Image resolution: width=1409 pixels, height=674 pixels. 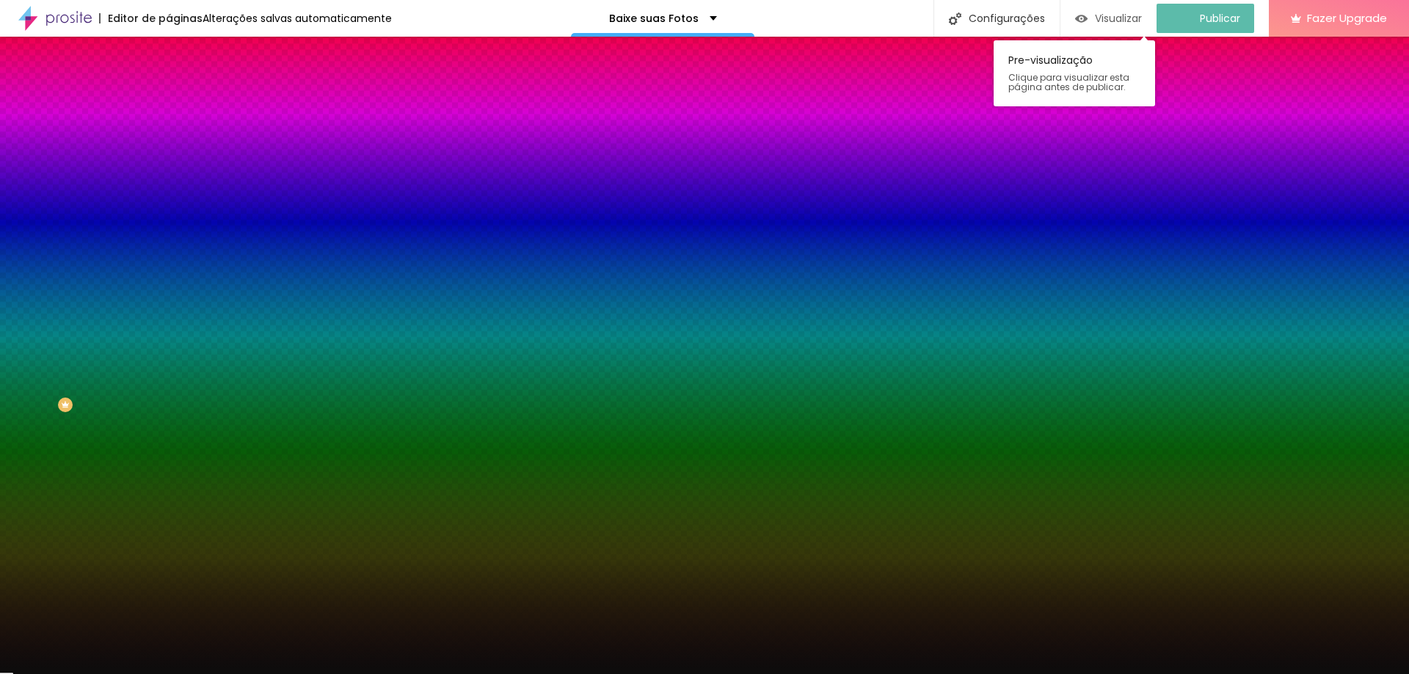 I want to click on button: Visualizar, so click(x=1108, y=18).